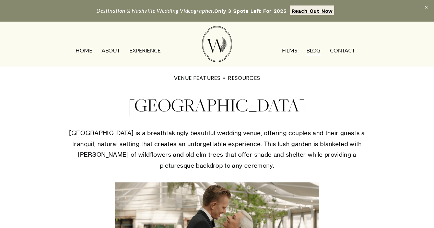  What do you see at coordinates (84, 50) in the screenshot?
I see `a: HOME` at bounding box center [84, 50].